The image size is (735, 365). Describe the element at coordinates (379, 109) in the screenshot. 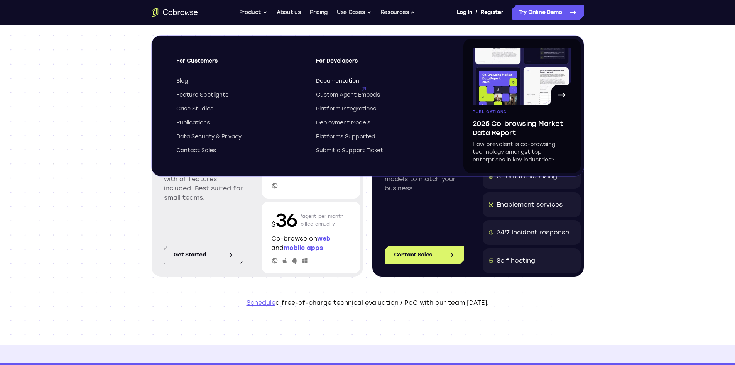

I see `a: Platform Integrations` at that location.